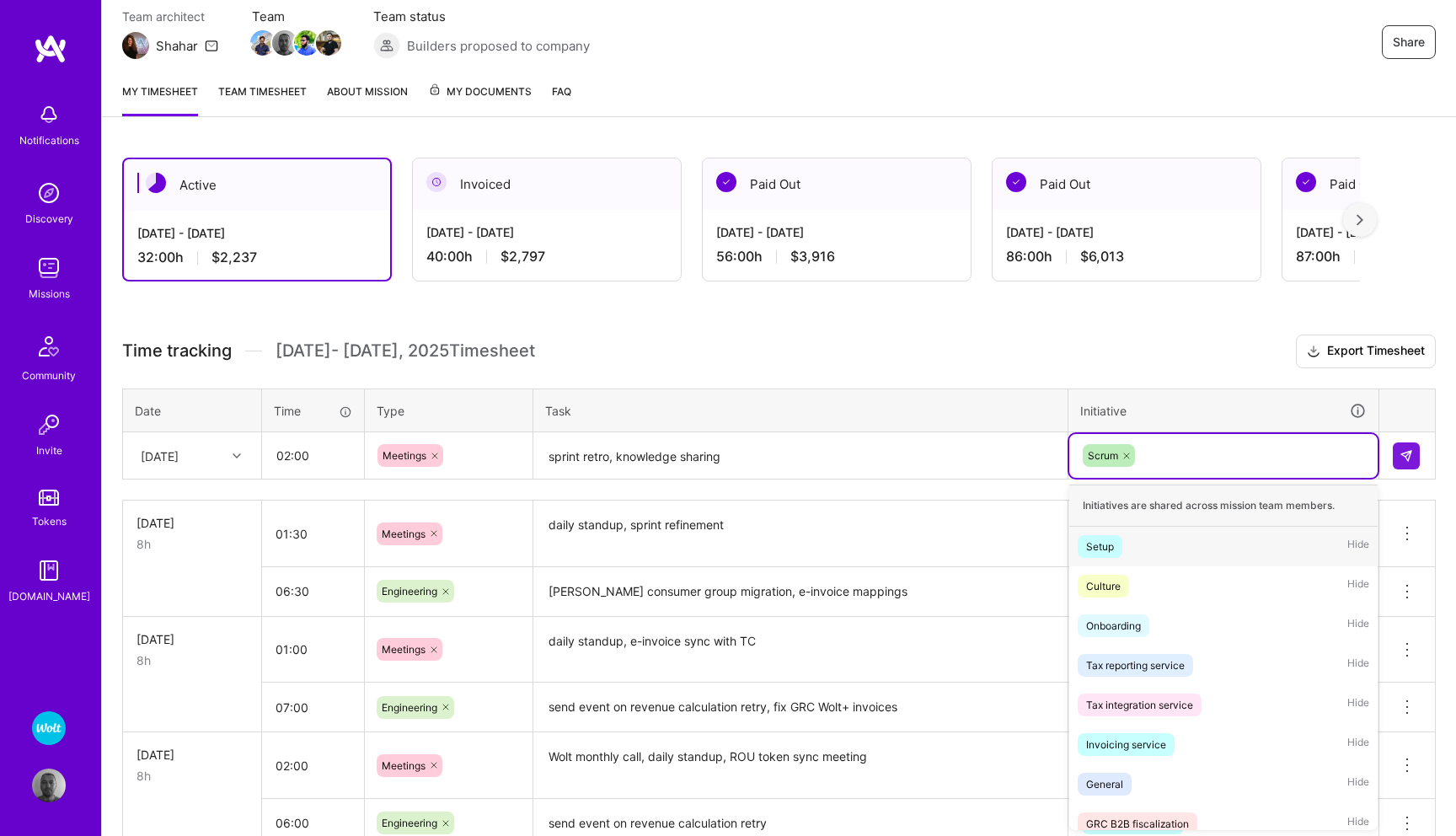  Describe the element at coordinates (800, 410) in the screenshot. I see `th: Task` at that location.